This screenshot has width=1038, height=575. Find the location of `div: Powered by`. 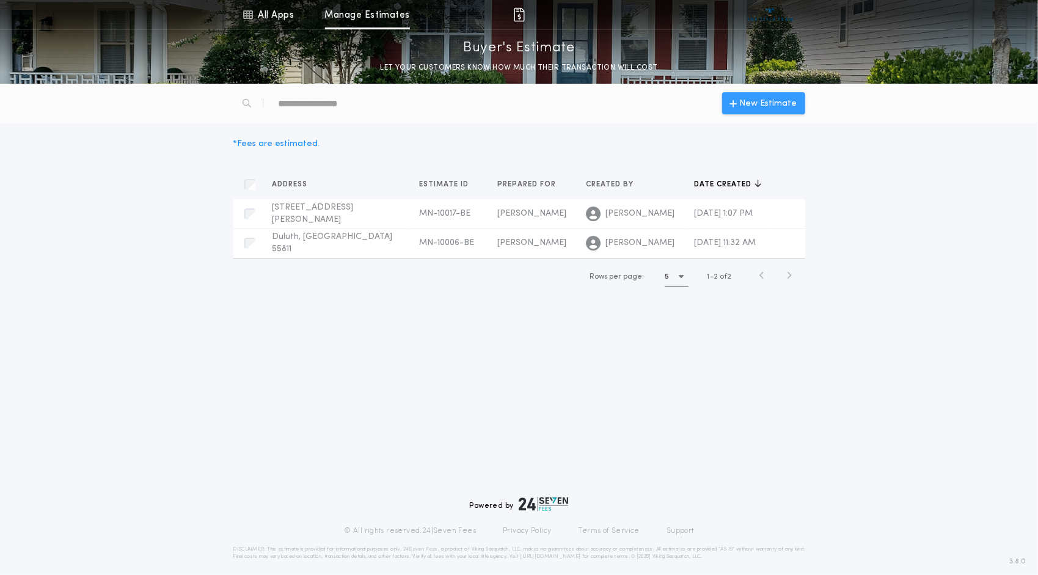

div: Powered by is located at coordinates (519, 504).